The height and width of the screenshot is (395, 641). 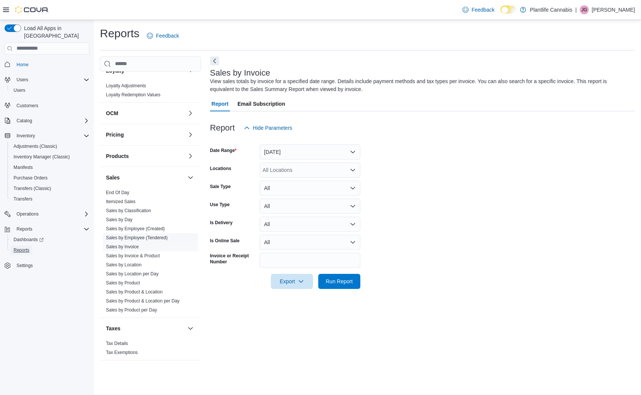 I want to click on button: Hide Parameters, so click(x=268, y=128).